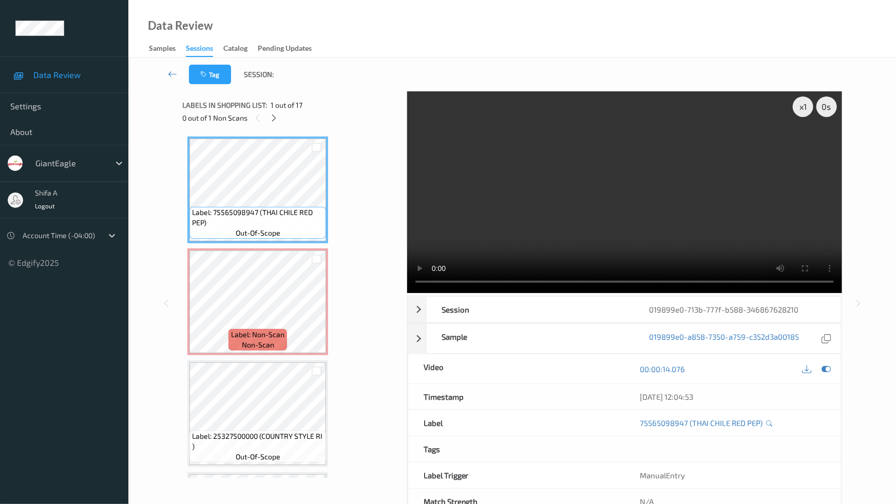 This screenshot has width=896, height=504. What do you see at coordinates (259, 74) in the screenshot?
I see `span: Session:` at bounding box center [259, 74].